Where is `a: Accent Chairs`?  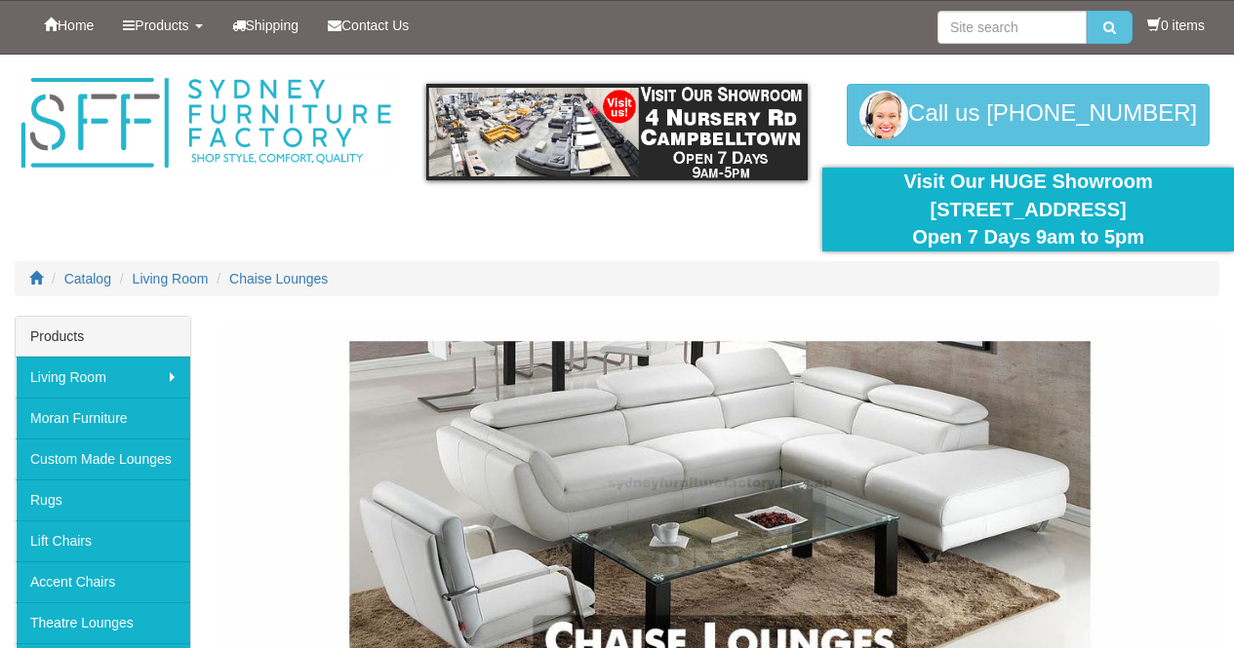
a: Accent Chairs is located at coordinates (102, 582).